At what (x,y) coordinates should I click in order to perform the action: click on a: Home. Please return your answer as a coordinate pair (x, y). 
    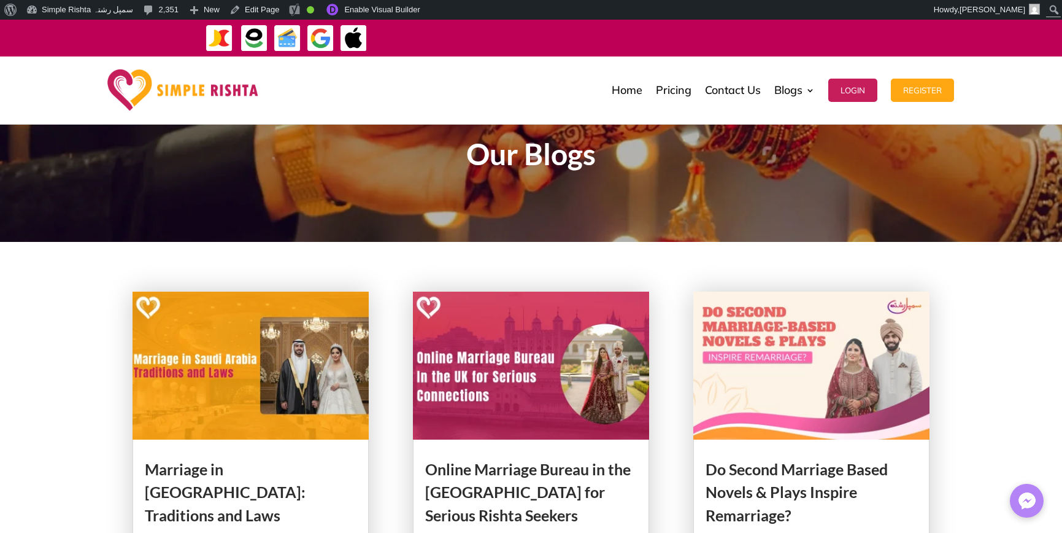
    Looking at the image, I should click on (627, 90).